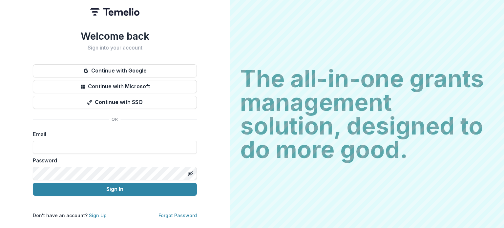 This screenshot has width=504, height=228. I want to click on button: Continue with Microsoft, so click(115, 87).